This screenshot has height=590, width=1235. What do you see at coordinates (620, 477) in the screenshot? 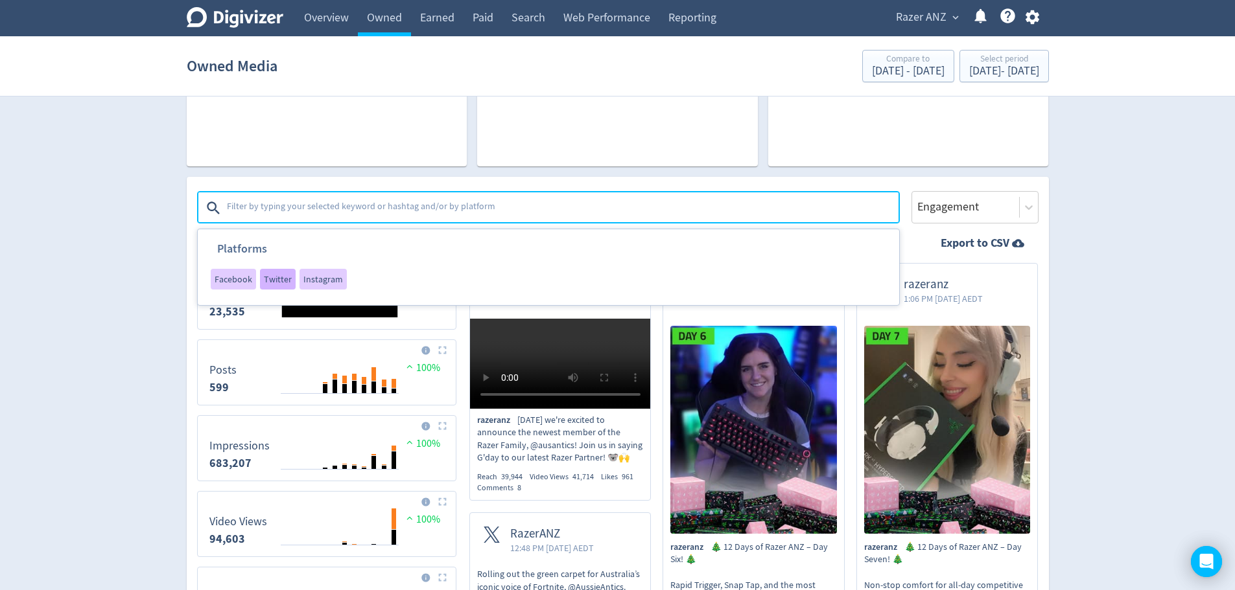
I see `div: Likes` at bounding box center [620, 477].